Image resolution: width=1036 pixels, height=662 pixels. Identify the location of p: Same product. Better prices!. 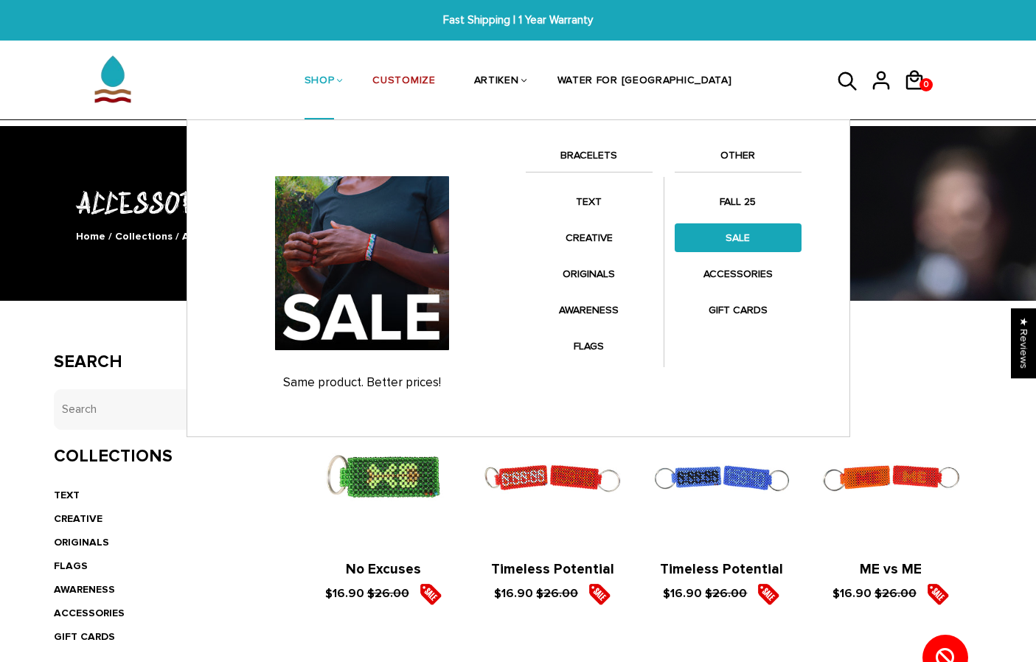
(362, 383).